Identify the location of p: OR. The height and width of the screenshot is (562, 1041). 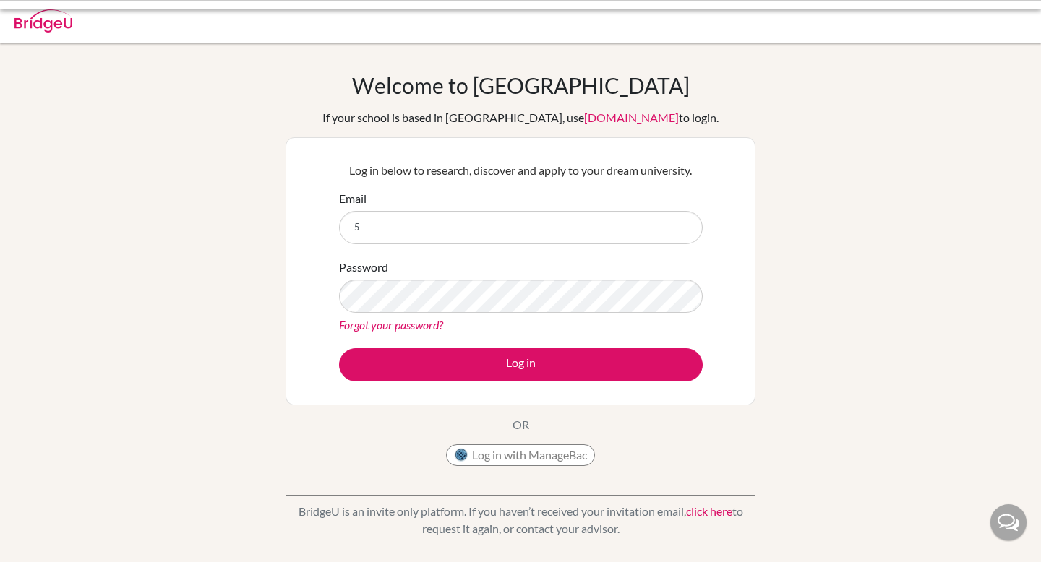
(520, 425).